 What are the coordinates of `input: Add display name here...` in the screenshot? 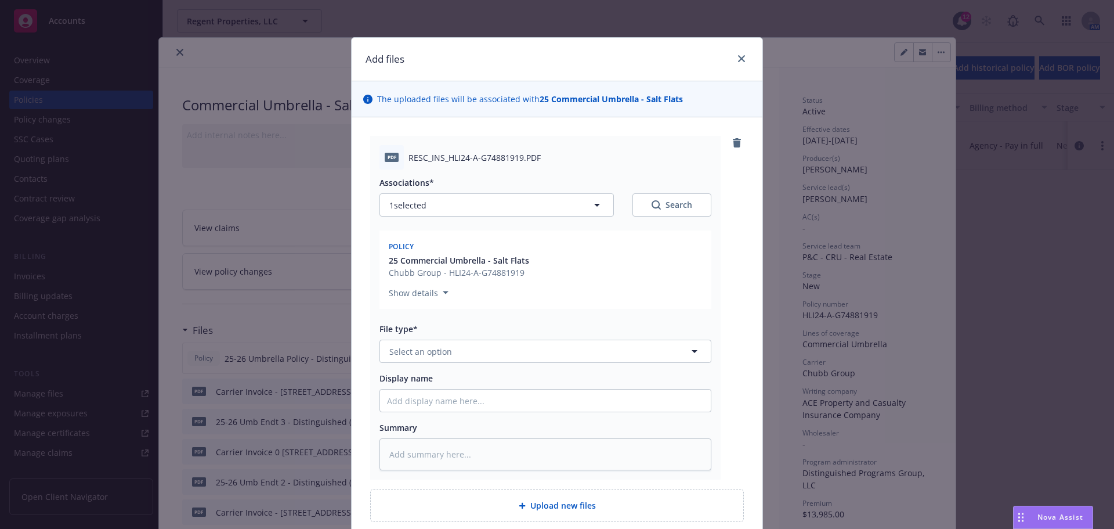 It's located at (545, 400).